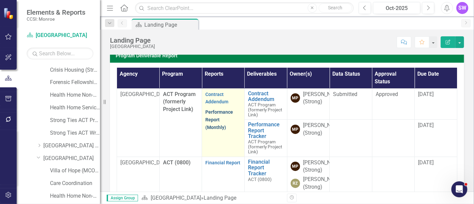 This screenshot has height=204, width=474. What do you see at coordinates (60, 53) in the screenshot?
I see `input: Search Below...` at bounding box center [60, 53].